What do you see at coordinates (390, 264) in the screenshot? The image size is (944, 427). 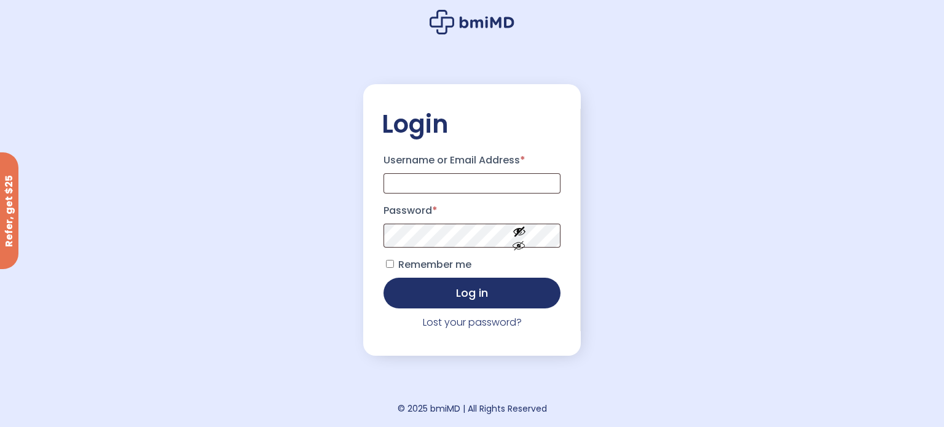 I see `input: Remember me` at bounding box center [390, 264].